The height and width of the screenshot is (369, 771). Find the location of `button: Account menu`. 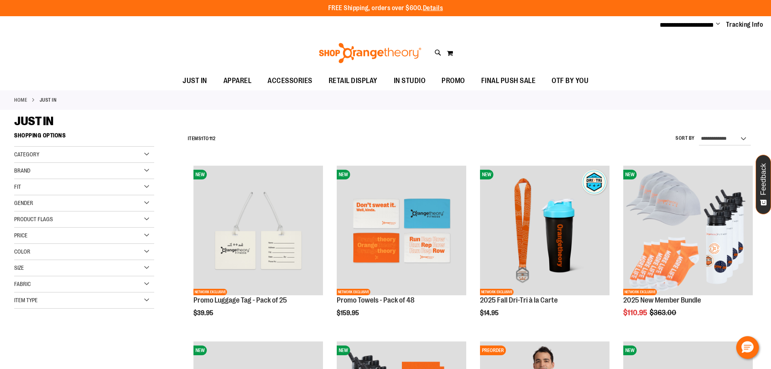

button: Account menu is located at coordinates (718, 25).